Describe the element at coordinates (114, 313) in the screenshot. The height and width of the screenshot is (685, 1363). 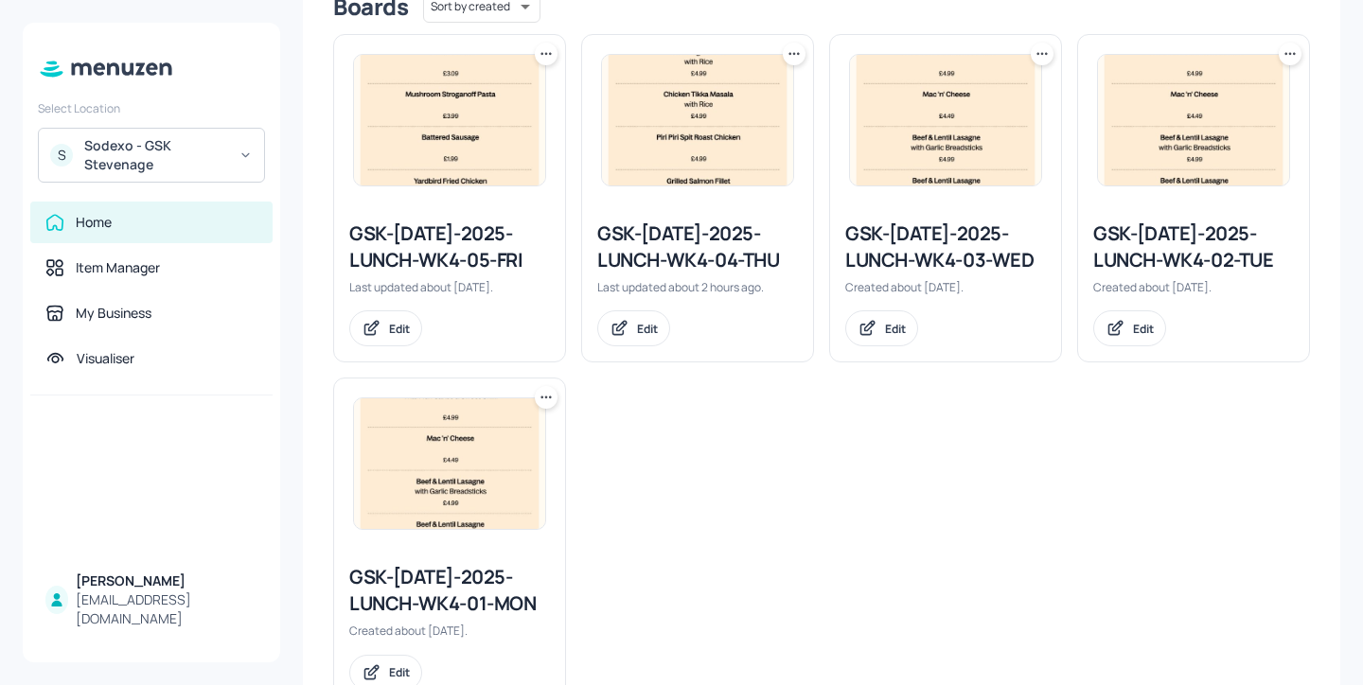
I see `div: My Business` at that location.